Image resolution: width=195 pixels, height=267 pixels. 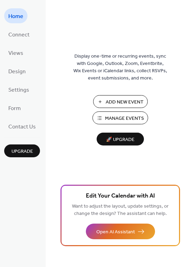 I want to click on button: Add New Event, so click(x=120, y=101).